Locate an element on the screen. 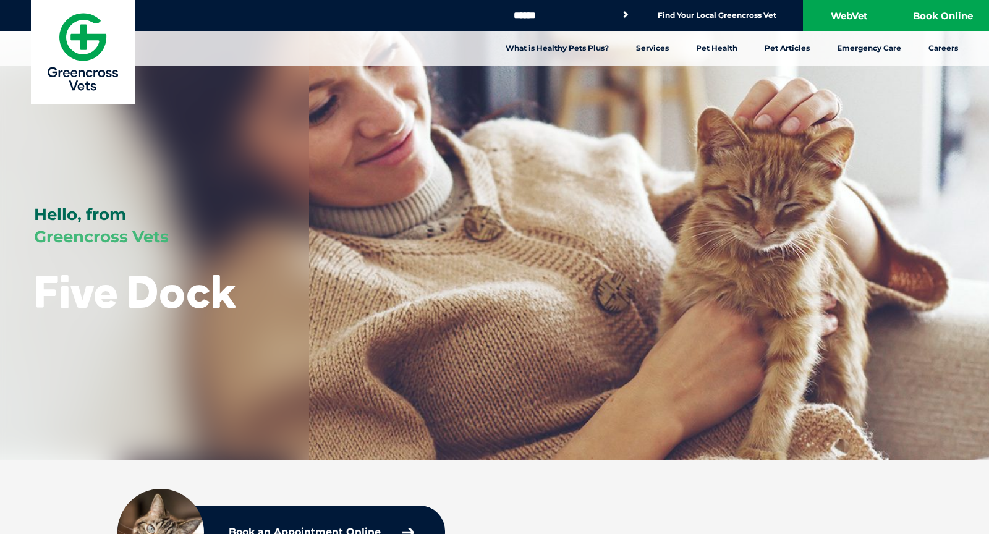  span: Hello, from is located at coordinates (80, 214).